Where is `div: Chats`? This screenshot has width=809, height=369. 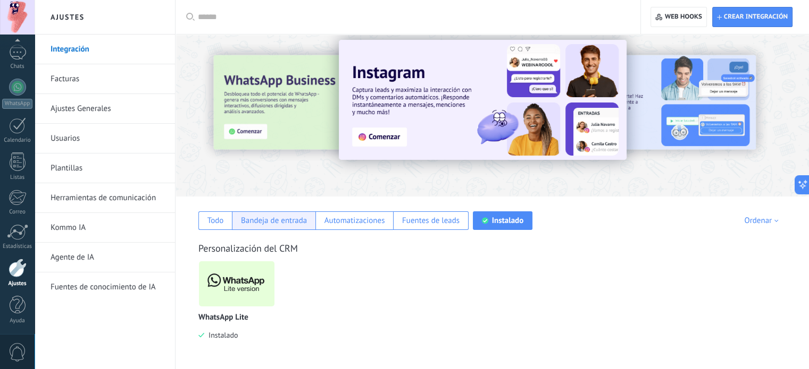 div: Chats is located at coordinates (18, 66).